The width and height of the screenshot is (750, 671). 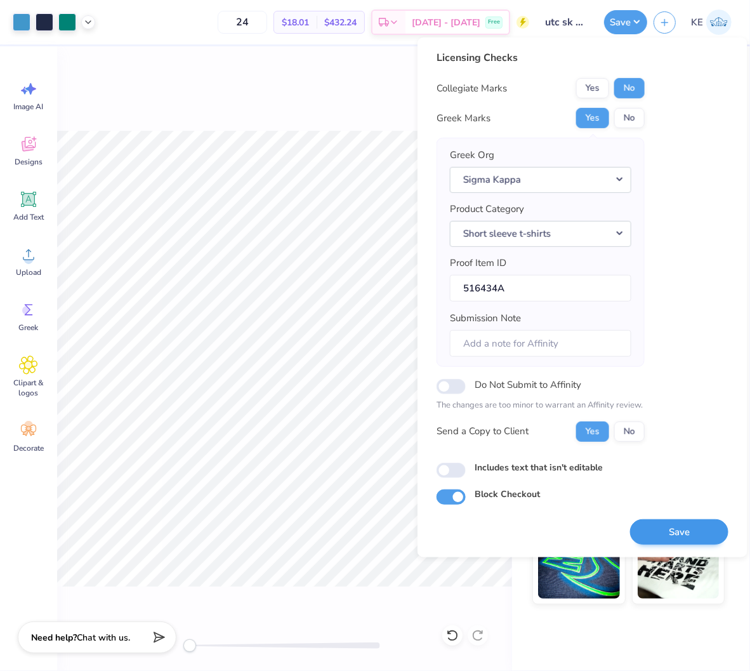 I want to click on div: Send a Copy to Client, so click(x=482, y=431).